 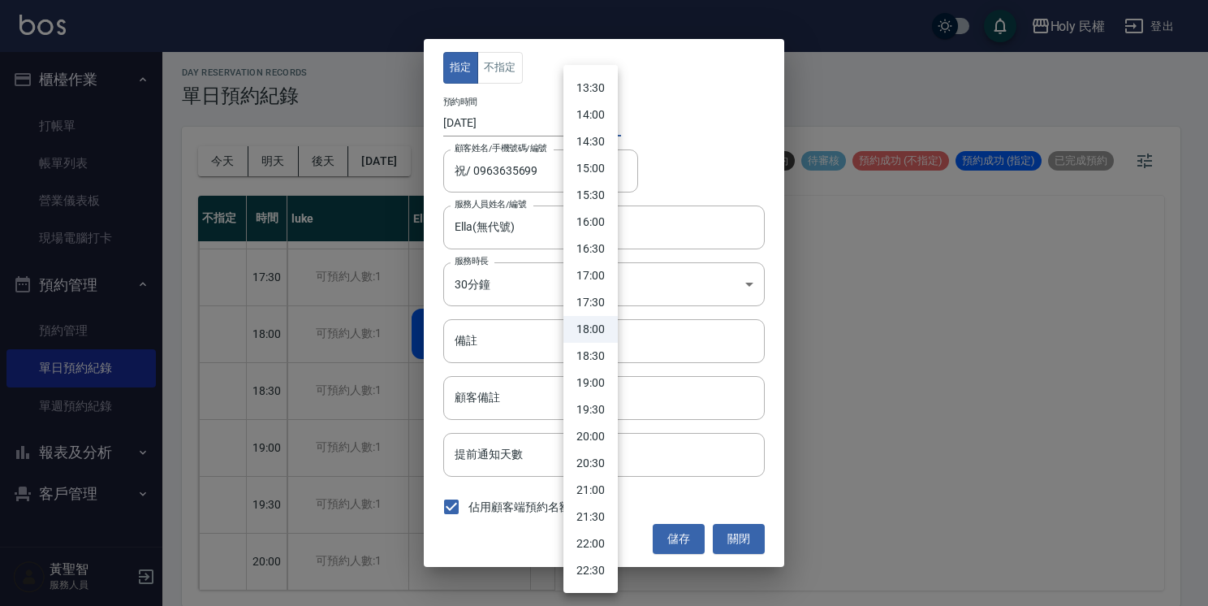 I want to click on li: 14:30, so click(x=590, y=141).